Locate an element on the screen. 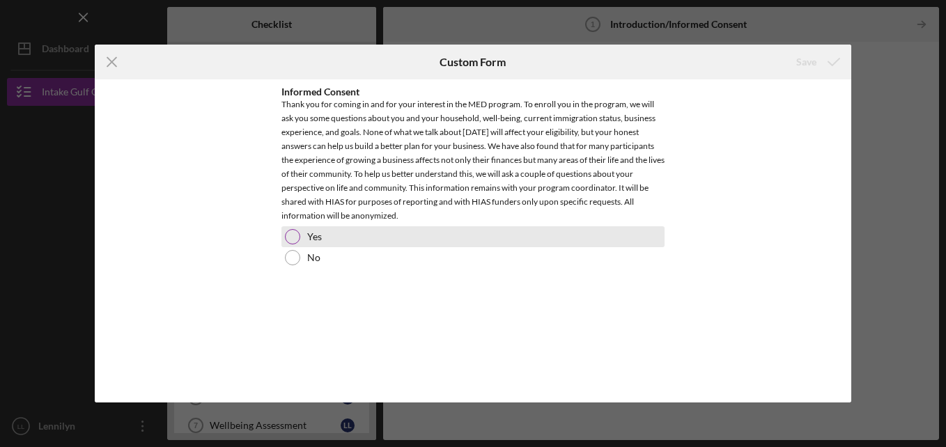  h6: Custom Form is located at coordinates (472, 62).